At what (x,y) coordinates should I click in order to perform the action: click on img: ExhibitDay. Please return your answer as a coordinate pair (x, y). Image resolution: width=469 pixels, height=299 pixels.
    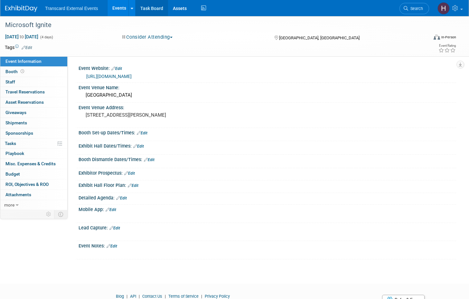
    Looking at the image, I should click on (21, 9).